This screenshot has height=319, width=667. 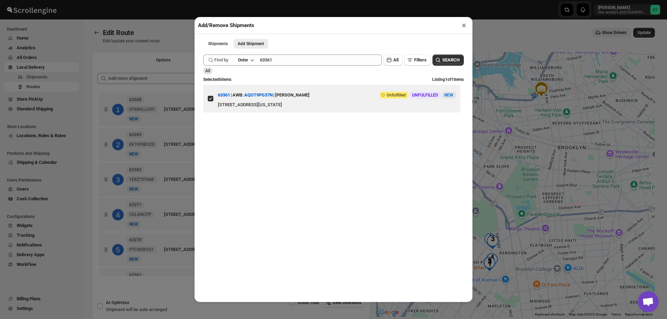 What do you see at coordinates (226, 25) in the screenshot?
I see `h2: Add/Remove Shipments` at bounding box center [226, 25].